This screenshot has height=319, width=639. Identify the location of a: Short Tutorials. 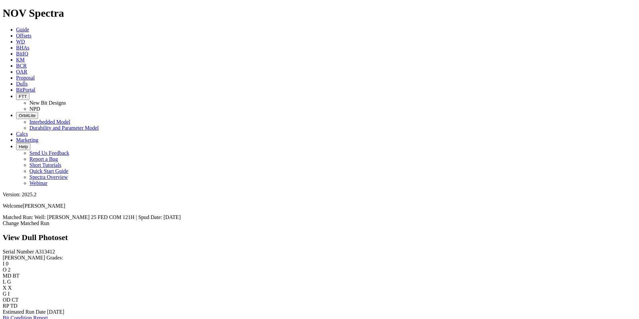
(45, 165).